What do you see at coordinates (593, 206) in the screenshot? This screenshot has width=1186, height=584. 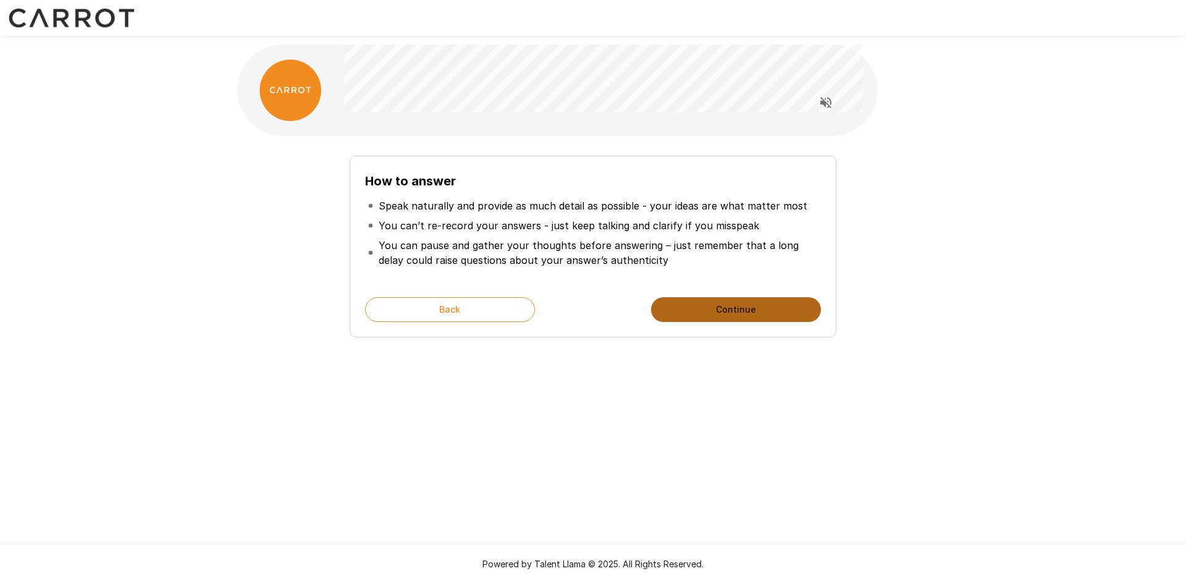 I see `p: Speak naturally and provide as much detail as possible - your ideas are what matter most` at bounding box center [593, 206].